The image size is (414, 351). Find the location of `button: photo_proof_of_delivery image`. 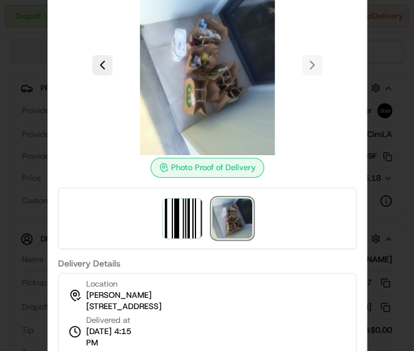

button: photo_proof_of_delivery image is located at coordinates (232, 218).